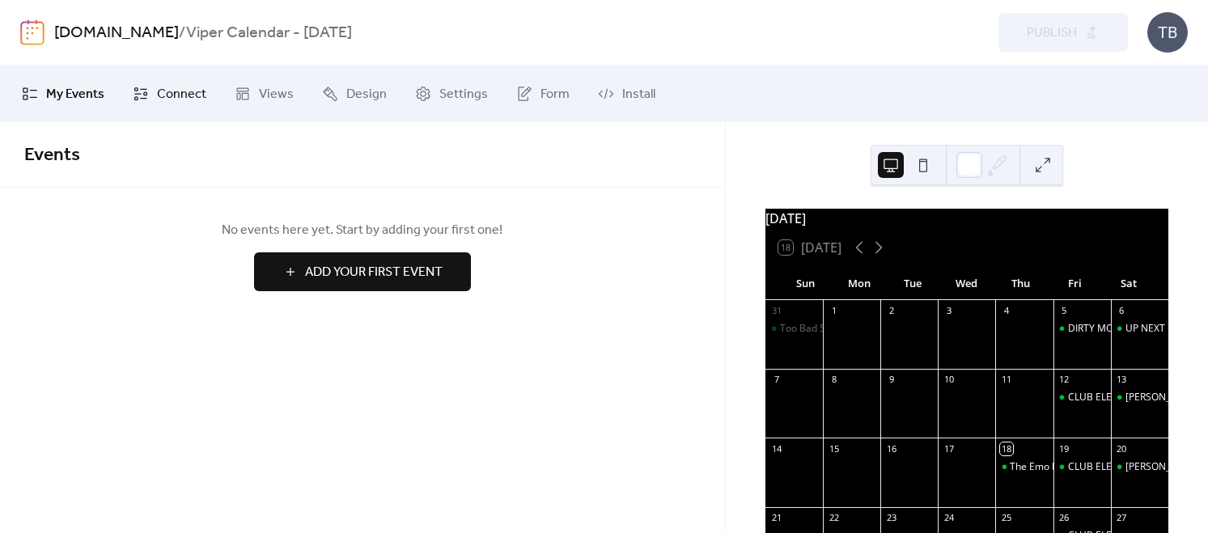  What do you see at coordinates (859, 284) in the screenshot?
I see `div: Mon` at bounding box center [859, 284].